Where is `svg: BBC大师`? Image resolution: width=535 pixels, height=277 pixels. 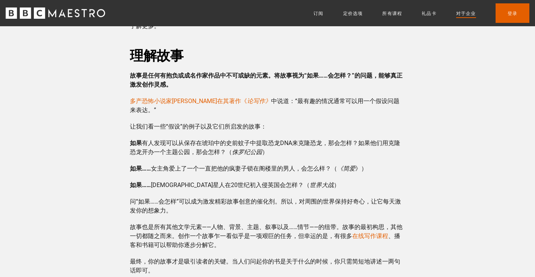 svg: BBC大师 is located at coordinates (55, 13).